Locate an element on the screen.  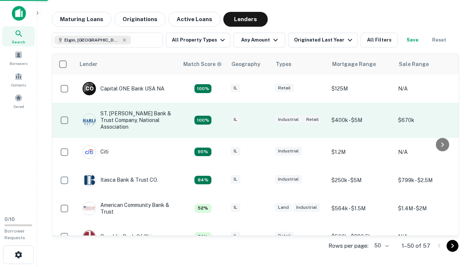
div: Capital ONE Bank USA NA is located at coordinates (123, 89).